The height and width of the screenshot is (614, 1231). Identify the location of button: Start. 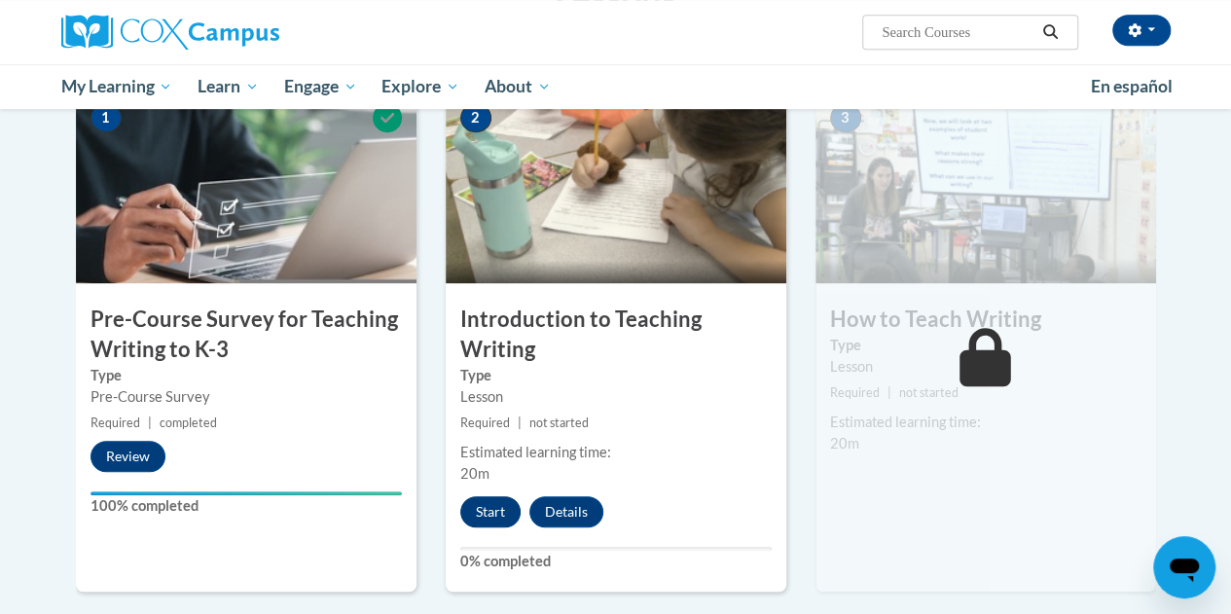
(490, 512).